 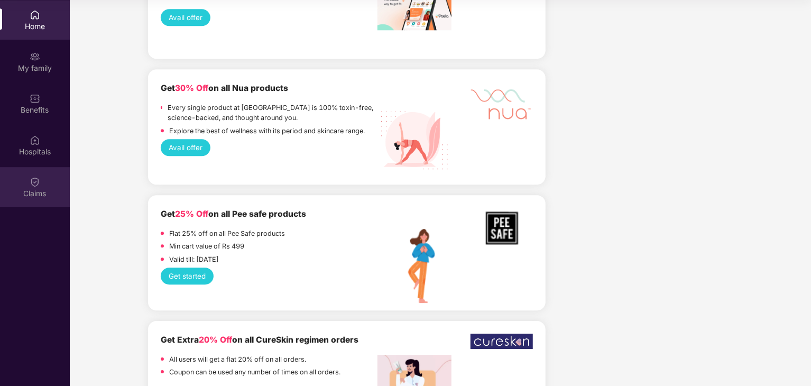 What do you see at coordinates (255, 372) in the screenshot?
I see `p: Coupon can be used any number of times on all orders.` at bounding box center [255, 372].